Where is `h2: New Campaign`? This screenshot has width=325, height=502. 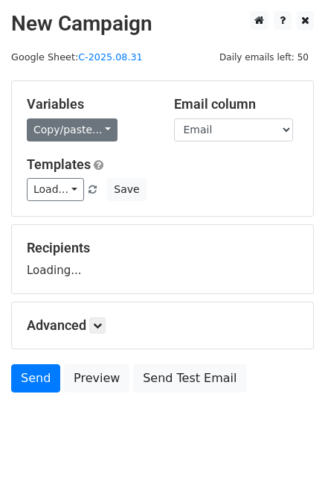 h2: New Campaign is located at coordinates (162, 24).